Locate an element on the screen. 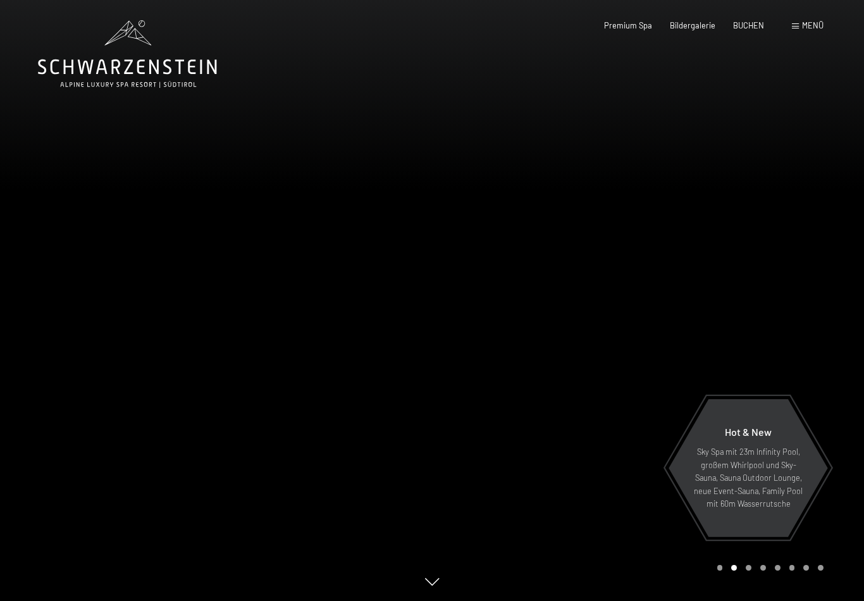 This screenshot has width=864, height=601. span: Hot & New is located at coordinates (748, 431).